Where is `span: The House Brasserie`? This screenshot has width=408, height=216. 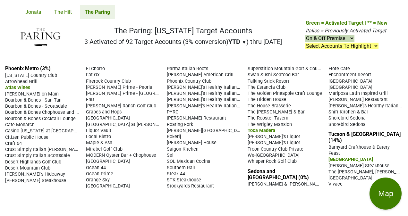 span: The House Brasserie is located at coordinates (269, 106).